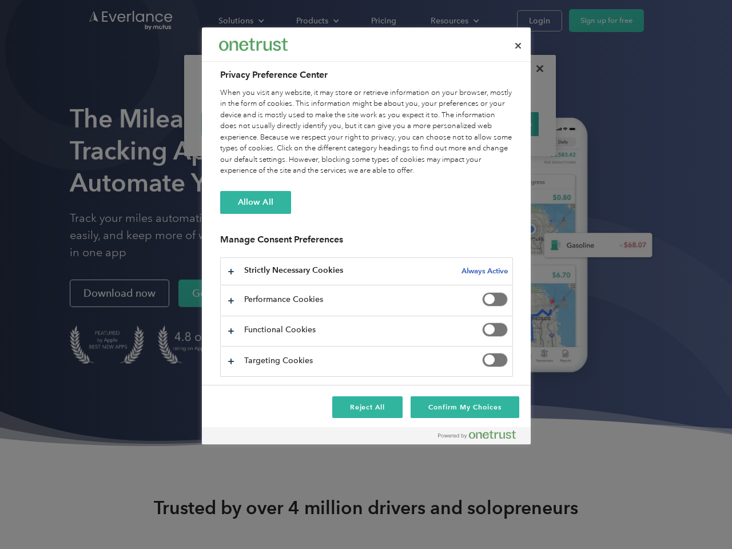  I want to click on button: Confirm My Choices, so click(465, 407).